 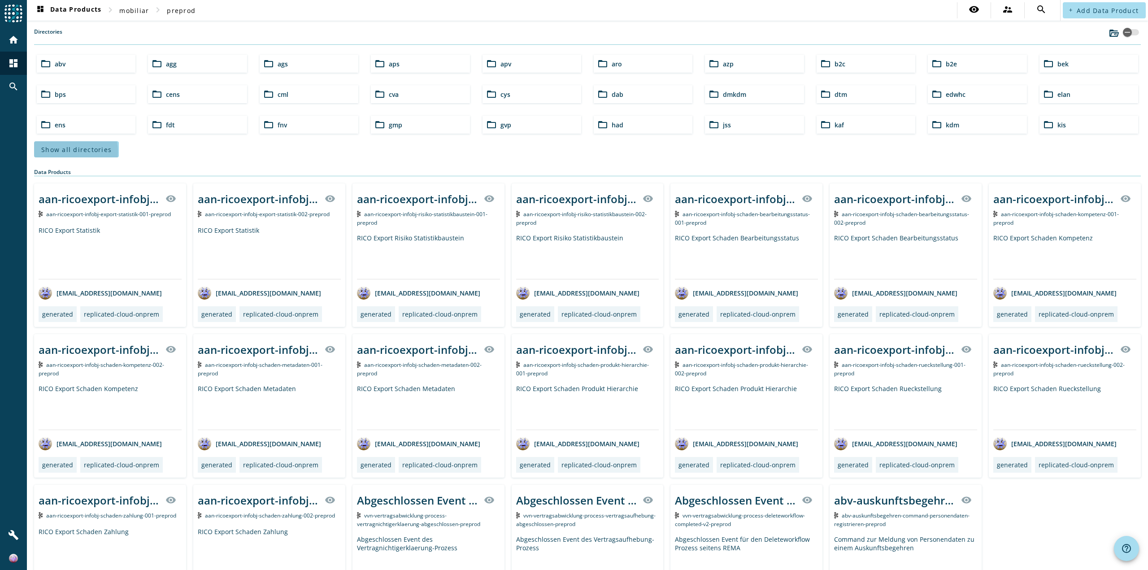 What do you see at coordinates (735, 500) in the screenshot?
I see `div: Abgeschlossen Event für den Deleteworkflow Prozess seitens REMA` at bounding box center [735, 500].